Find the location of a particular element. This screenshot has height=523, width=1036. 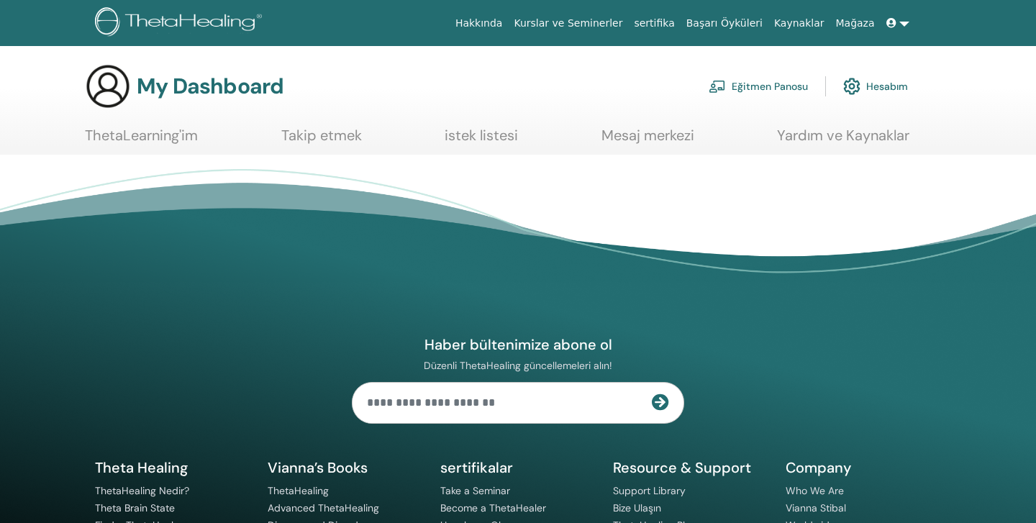

a: Hesabım is located at coordinates (876, 86).